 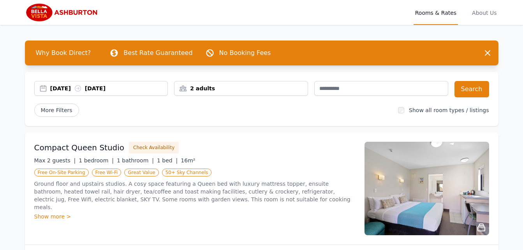 What do you see at coordinates (195, 195) in the screenshot?
I see `p: Ground floor and upstairs studios. A cosy space featuring a Queen bed with luxury mattress topper...` at bounding box center [195, 195].